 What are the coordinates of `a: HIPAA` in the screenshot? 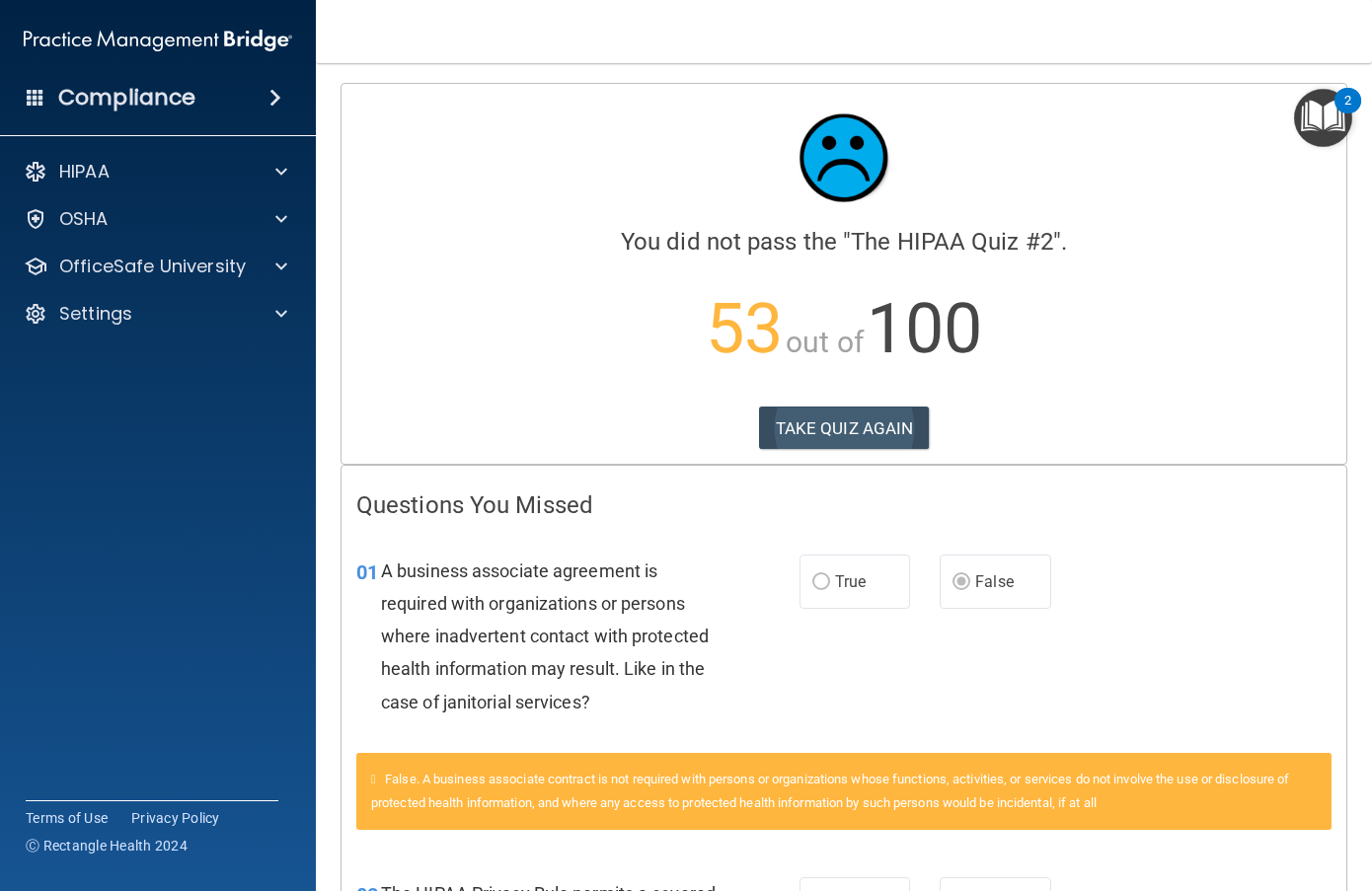 It's located at (155, 172).